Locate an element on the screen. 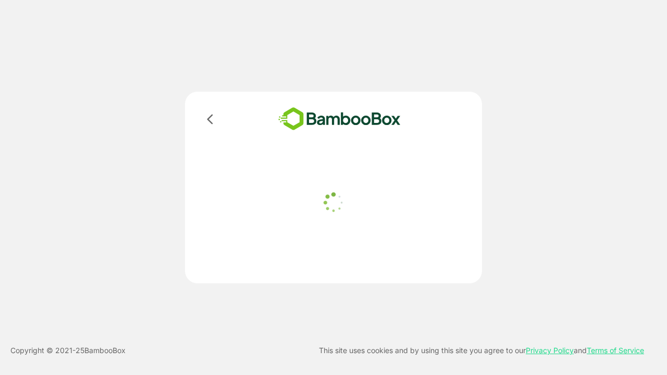 Image resolution: width=667 pixels, height=375 pixels. a: Terms of Service is located at coordinates (615, 350).